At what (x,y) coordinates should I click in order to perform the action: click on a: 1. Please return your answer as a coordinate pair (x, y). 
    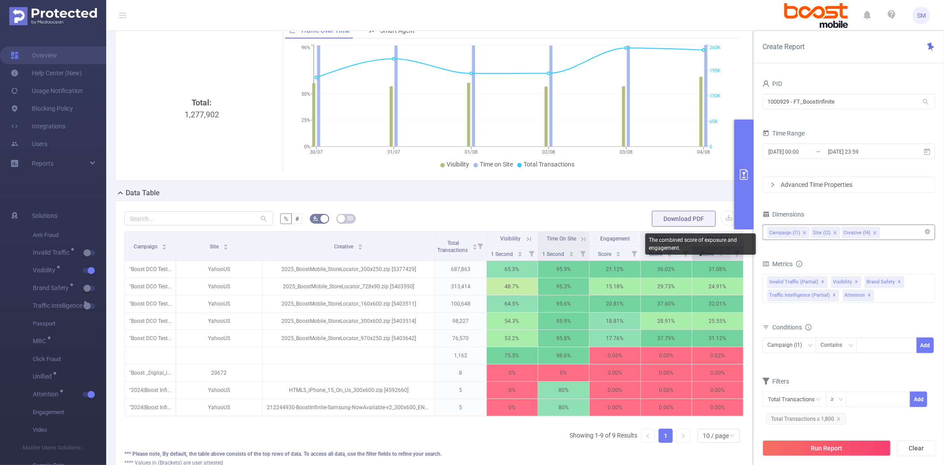
    Looking at the image, I should click on (666, 436).